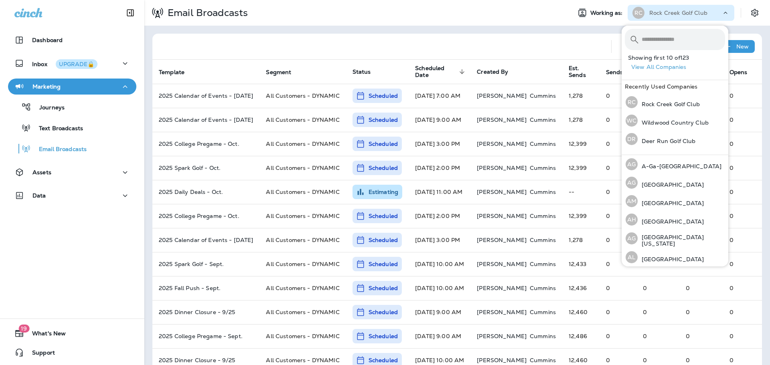 The image size is (770, 365). I want to click on div: DR, so click(631, 139).